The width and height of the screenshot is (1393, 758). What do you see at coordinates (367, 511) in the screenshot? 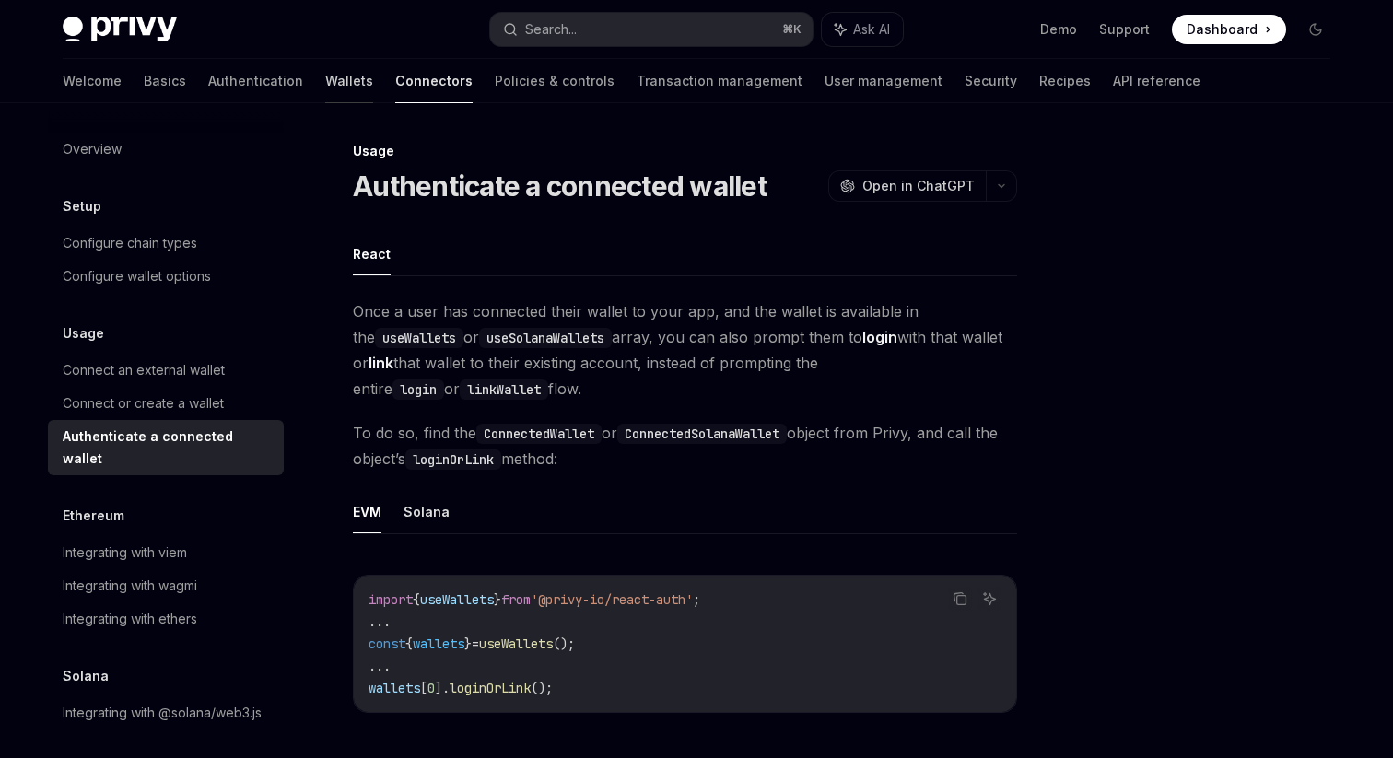
I see `button: EVM` at bounding box center [367, 511].